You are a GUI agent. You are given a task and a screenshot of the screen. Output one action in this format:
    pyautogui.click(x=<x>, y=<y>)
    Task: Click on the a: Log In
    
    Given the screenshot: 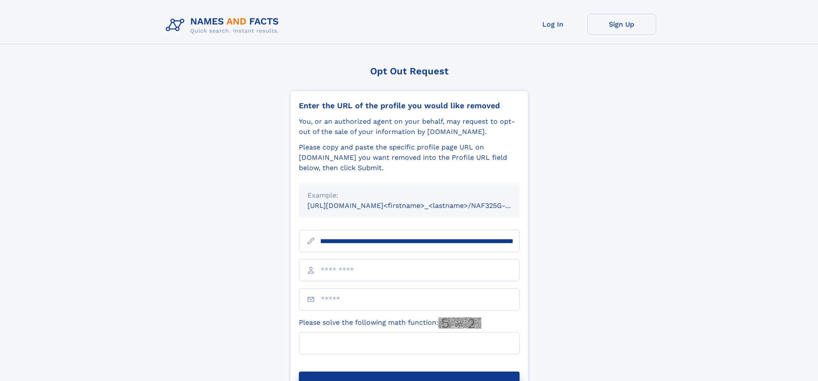 What is the action you would take?
    pyautogui.click(x=553, y=24)
    